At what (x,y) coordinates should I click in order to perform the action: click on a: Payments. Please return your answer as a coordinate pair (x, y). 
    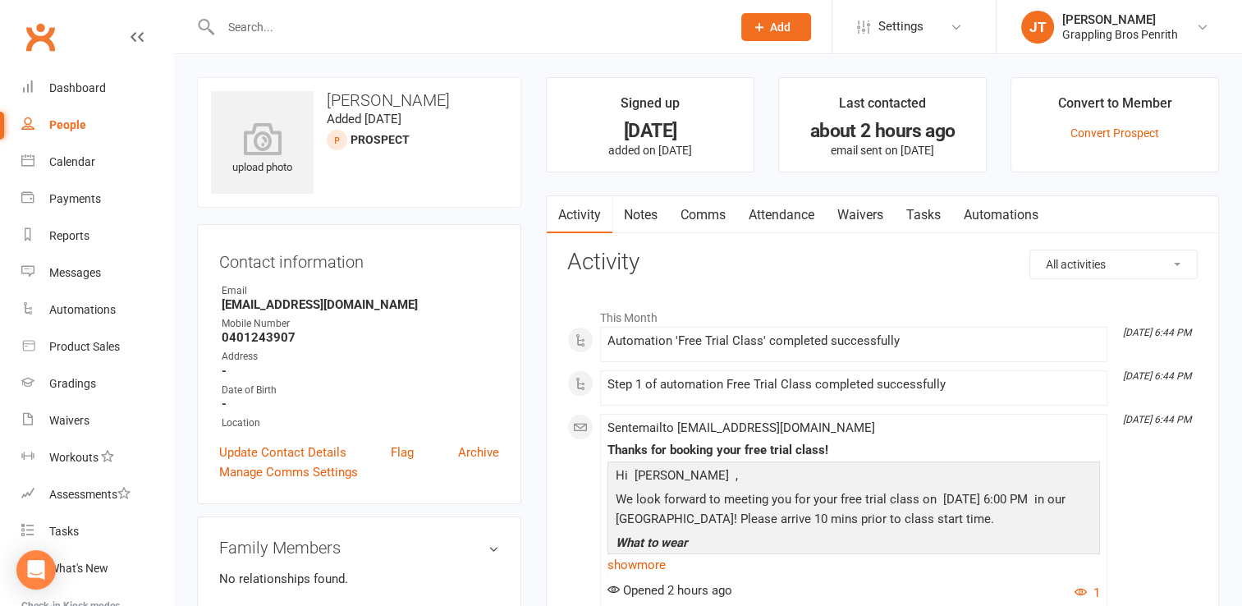
    Looking at the image, I should click on (97, 199).